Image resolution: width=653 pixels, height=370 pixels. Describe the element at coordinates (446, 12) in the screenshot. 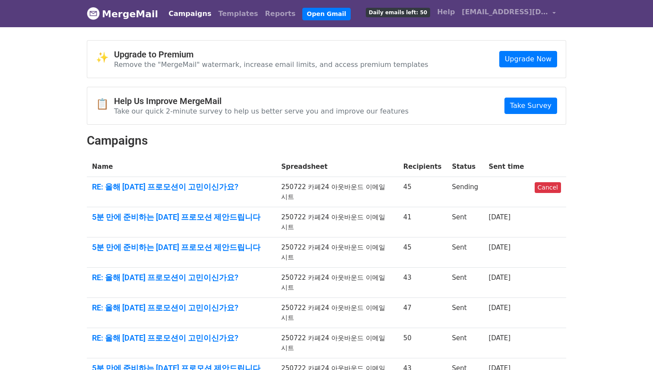

I see `a: Help` at that location.